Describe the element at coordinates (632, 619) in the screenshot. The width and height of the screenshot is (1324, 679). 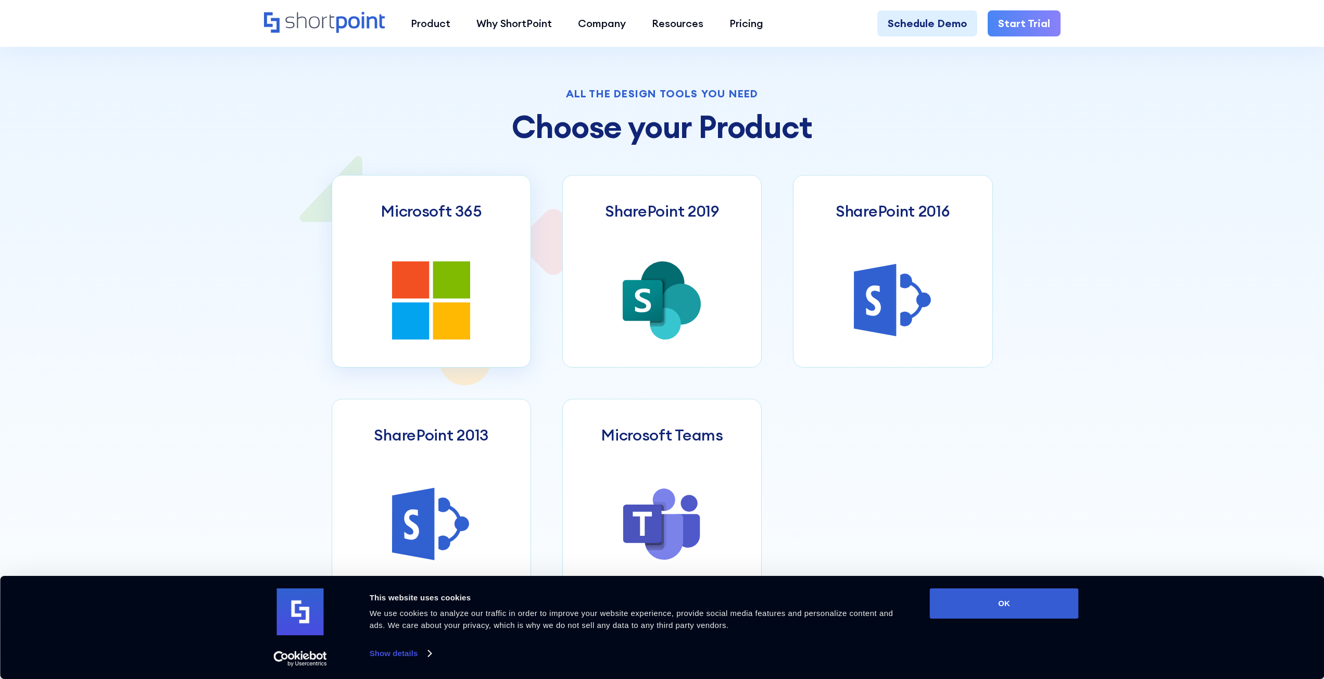
I see `span: We use cookies to analyze our traffic in order to improve your website experience, provide social...` at that location.